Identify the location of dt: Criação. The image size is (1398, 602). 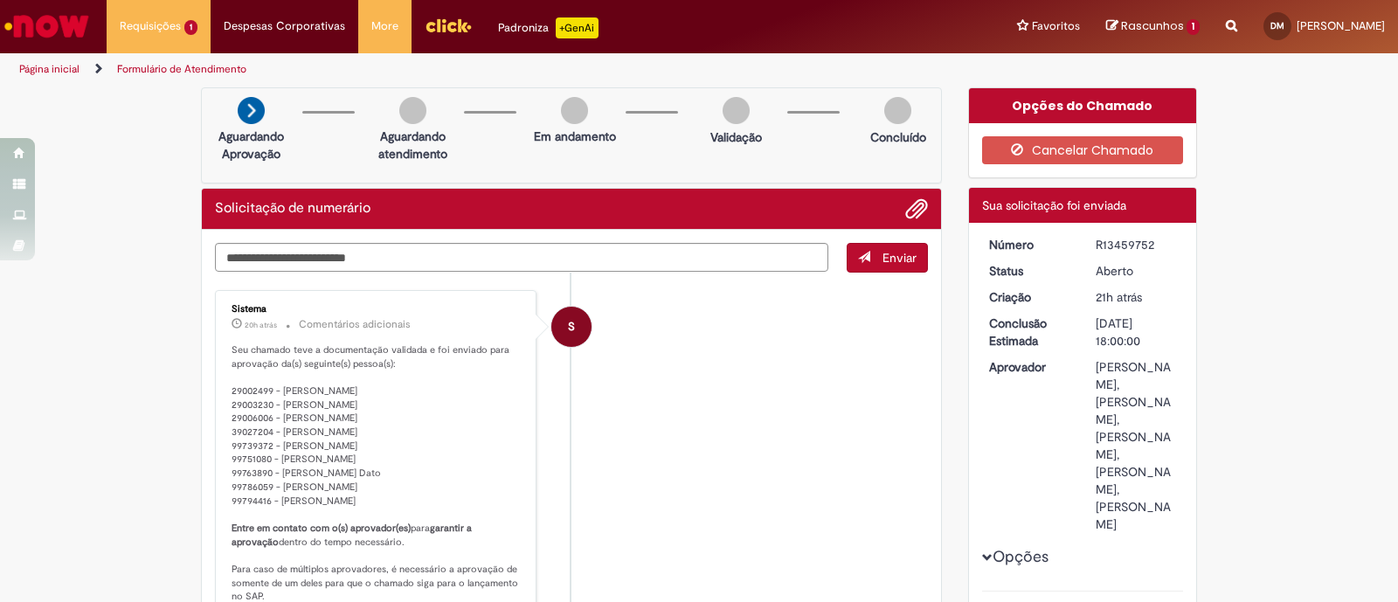
(1029, 297).